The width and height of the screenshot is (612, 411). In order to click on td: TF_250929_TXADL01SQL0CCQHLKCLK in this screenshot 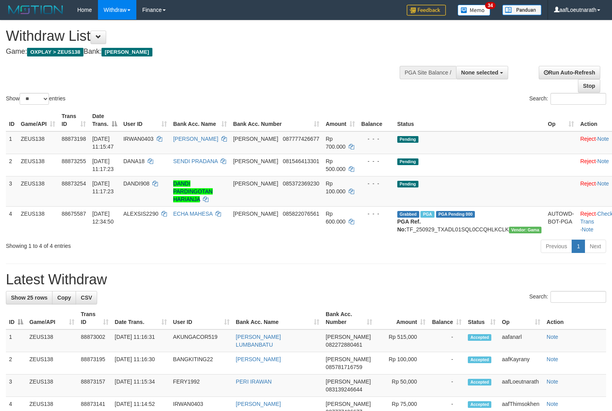, I will do `click(469, 221)`.